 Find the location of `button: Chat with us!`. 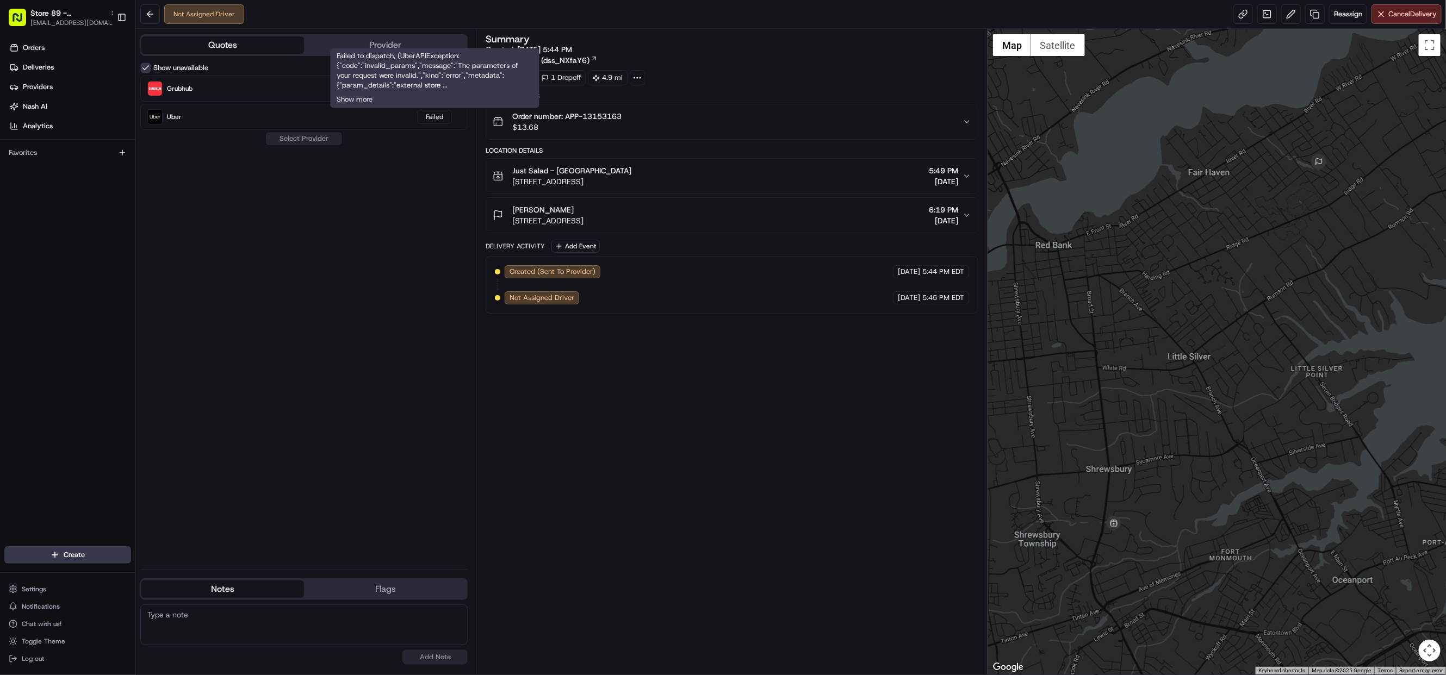

button: Chat with us! is located at coordinates (67, 624).